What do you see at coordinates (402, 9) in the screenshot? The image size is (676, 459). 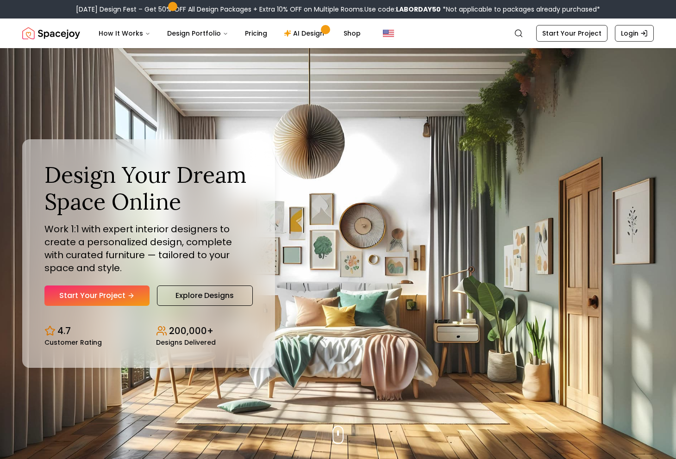 I see `span: Use code:` at bounding box center [402, 9].